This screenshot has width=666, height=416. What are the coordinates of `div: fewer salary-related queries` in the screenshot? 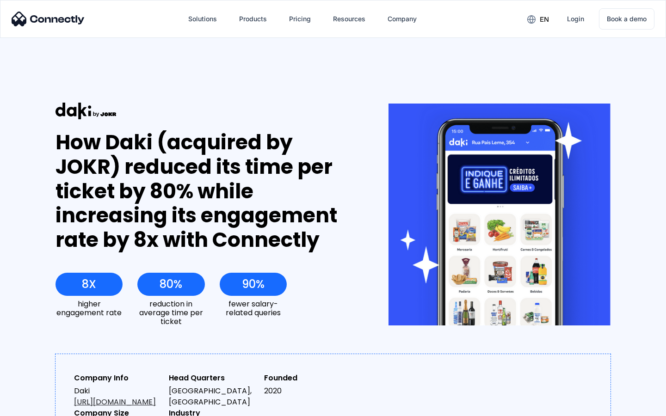 It's located at (253, 308).